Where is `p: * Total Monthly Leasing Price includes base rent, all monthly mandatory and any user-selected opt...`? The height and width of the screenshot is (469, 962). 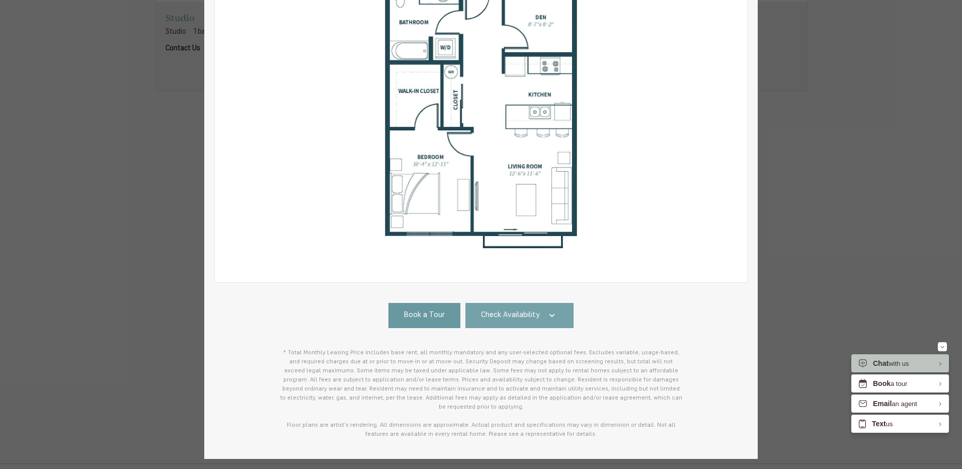
p: * Total Monthly Leasing Price includes base rent, all monthly mandatory and any user-selected opt... is located at coordinates (481, 393).